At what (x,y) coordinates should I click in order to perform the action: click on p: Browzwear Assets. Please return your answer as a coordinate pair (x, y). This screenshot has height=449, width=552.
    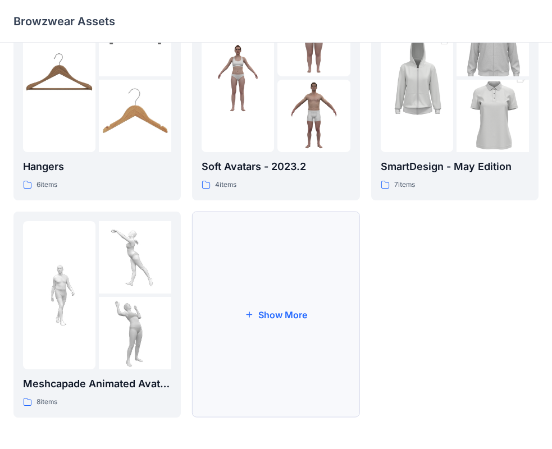
    Looking at the image, I should click on (64, 21).